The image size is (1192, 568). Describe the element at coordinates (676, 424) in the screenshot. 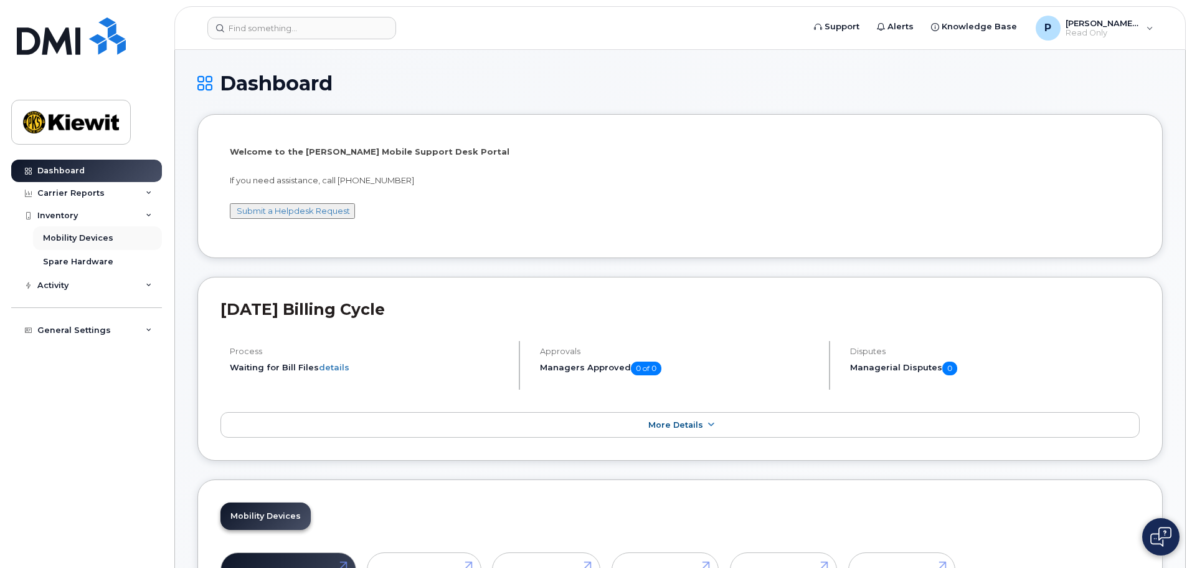

I see `span: More Details` at that location.